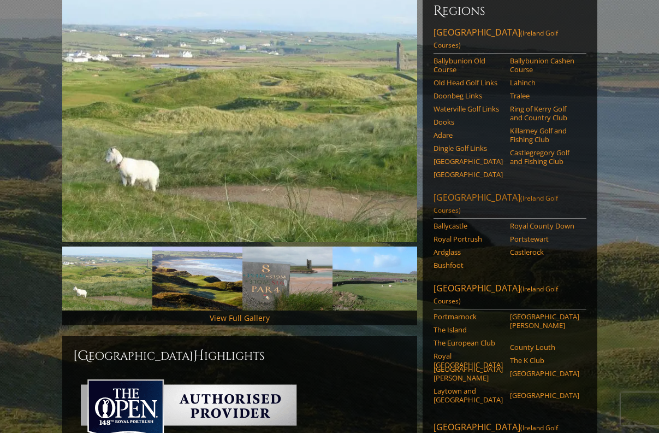 Image resolution: width=659 pixels, height=433 pixels. Describe the element at coordinates (468, 109) in the screenshot. I see `a: Waterville Golf Links` at that location.